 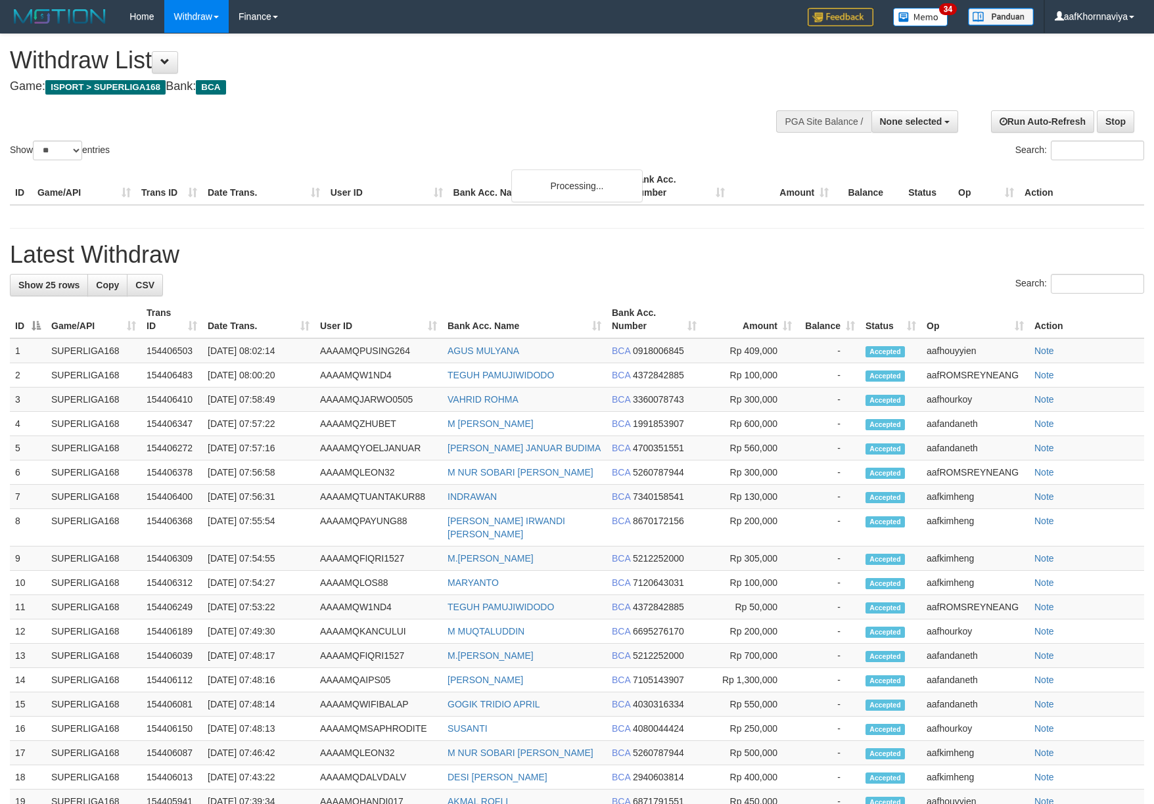 What do you see at coordinates (49, 285) in the screenshot?
I see `span: Show 25 rows` at bounding box center [49, 285].